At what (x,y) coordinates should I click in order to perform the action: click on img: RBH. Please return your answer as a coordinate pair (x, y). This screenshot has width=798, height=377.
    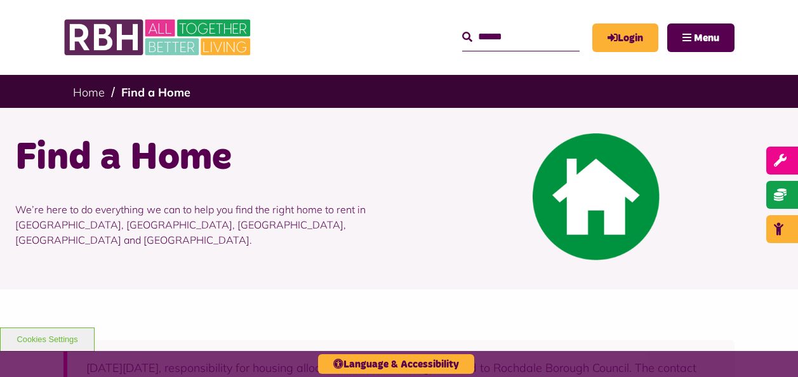
    Looking at the image, I should click on (159, 37).